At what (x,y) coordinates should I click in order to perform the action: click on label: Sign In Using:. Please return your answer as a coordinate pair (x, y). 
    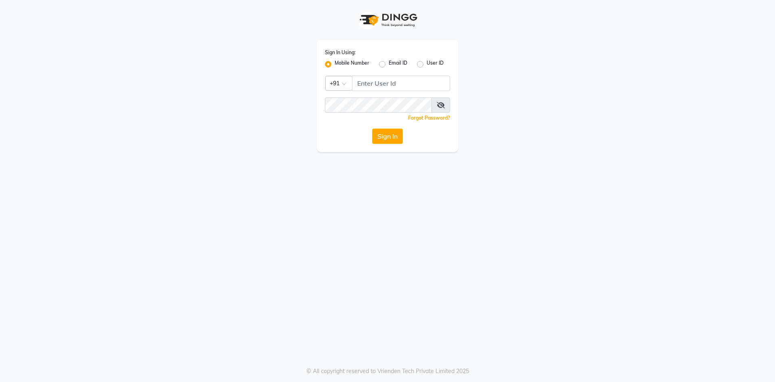
    Looking at the image, I should click on (340, 53).